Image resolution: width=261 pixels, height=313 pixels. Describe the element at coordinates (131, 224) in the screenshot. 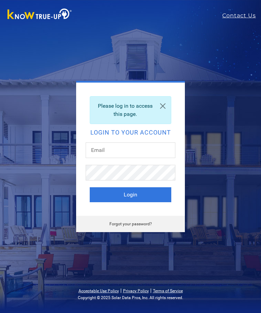

I see `a: Forgot your password?` at that location.